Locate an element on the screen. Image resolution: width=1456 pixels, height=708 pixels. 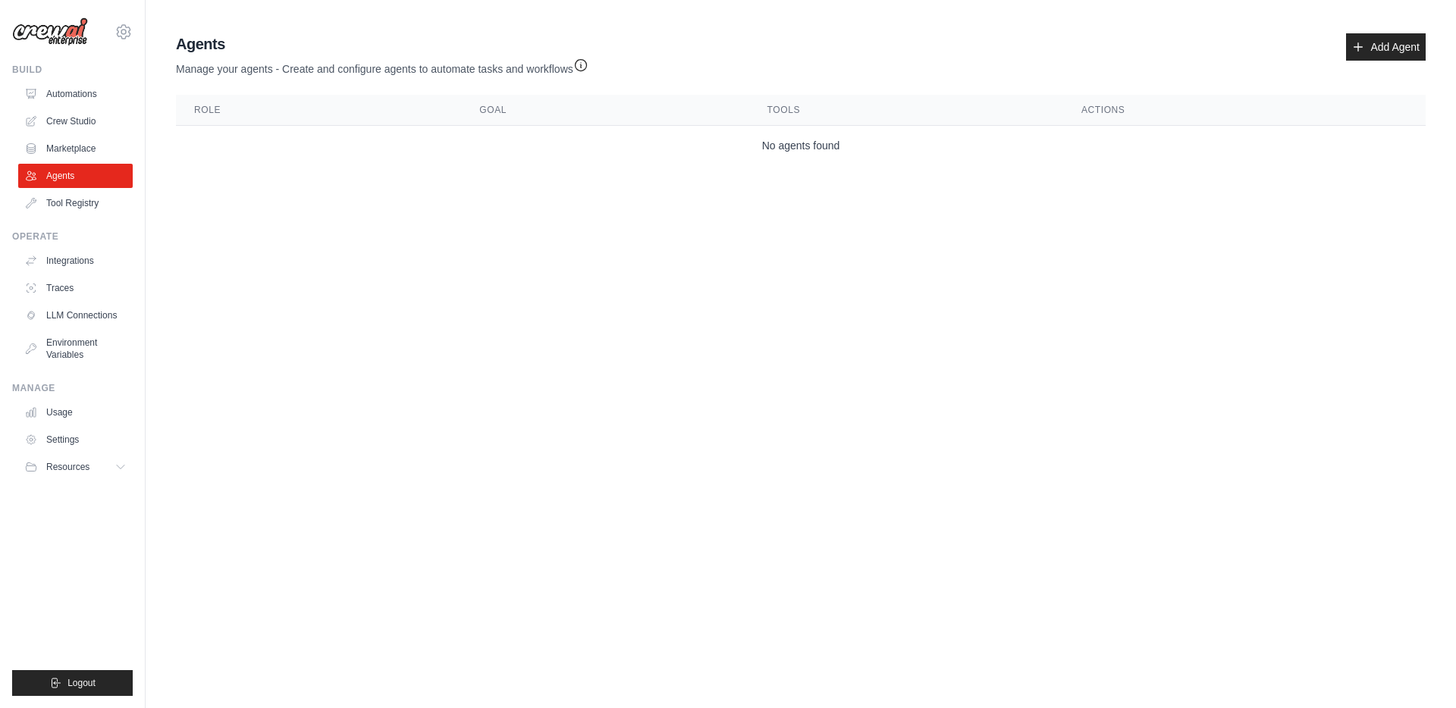
td: No agents found is located at coordinates (801, 146).